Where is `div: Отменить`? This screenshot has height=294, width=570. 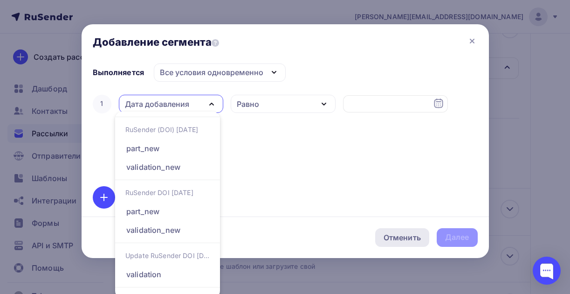 div: Отменить is located at coordinates (403, 237).